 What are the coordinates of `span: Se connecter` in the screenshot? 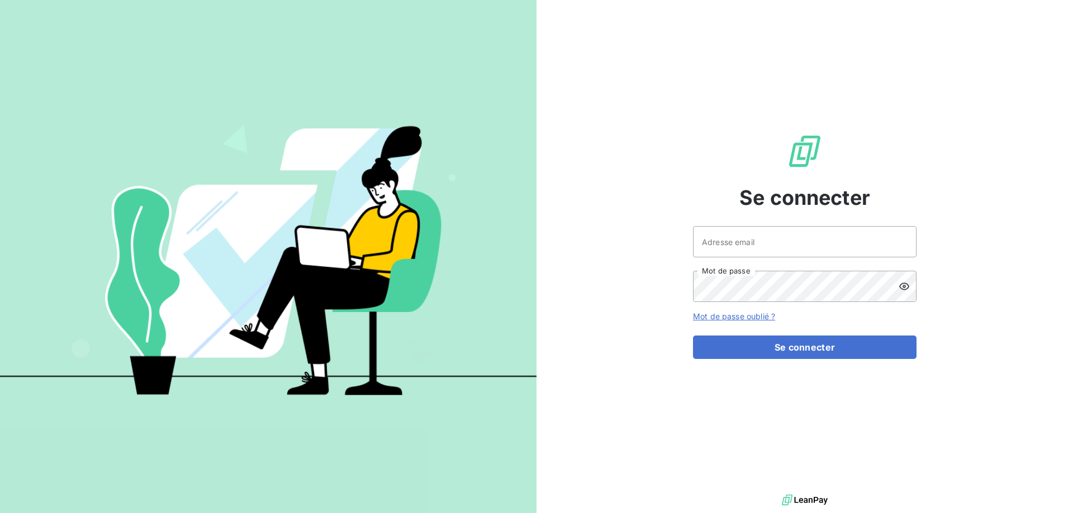 It's located at (805, 198).